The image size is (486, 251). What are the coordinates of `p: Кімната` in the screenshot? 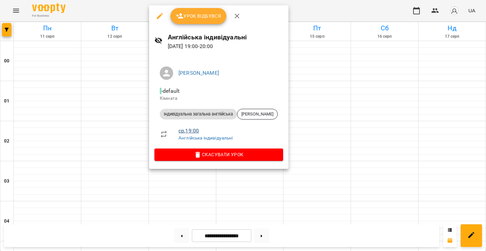 It's located at (219, 99).